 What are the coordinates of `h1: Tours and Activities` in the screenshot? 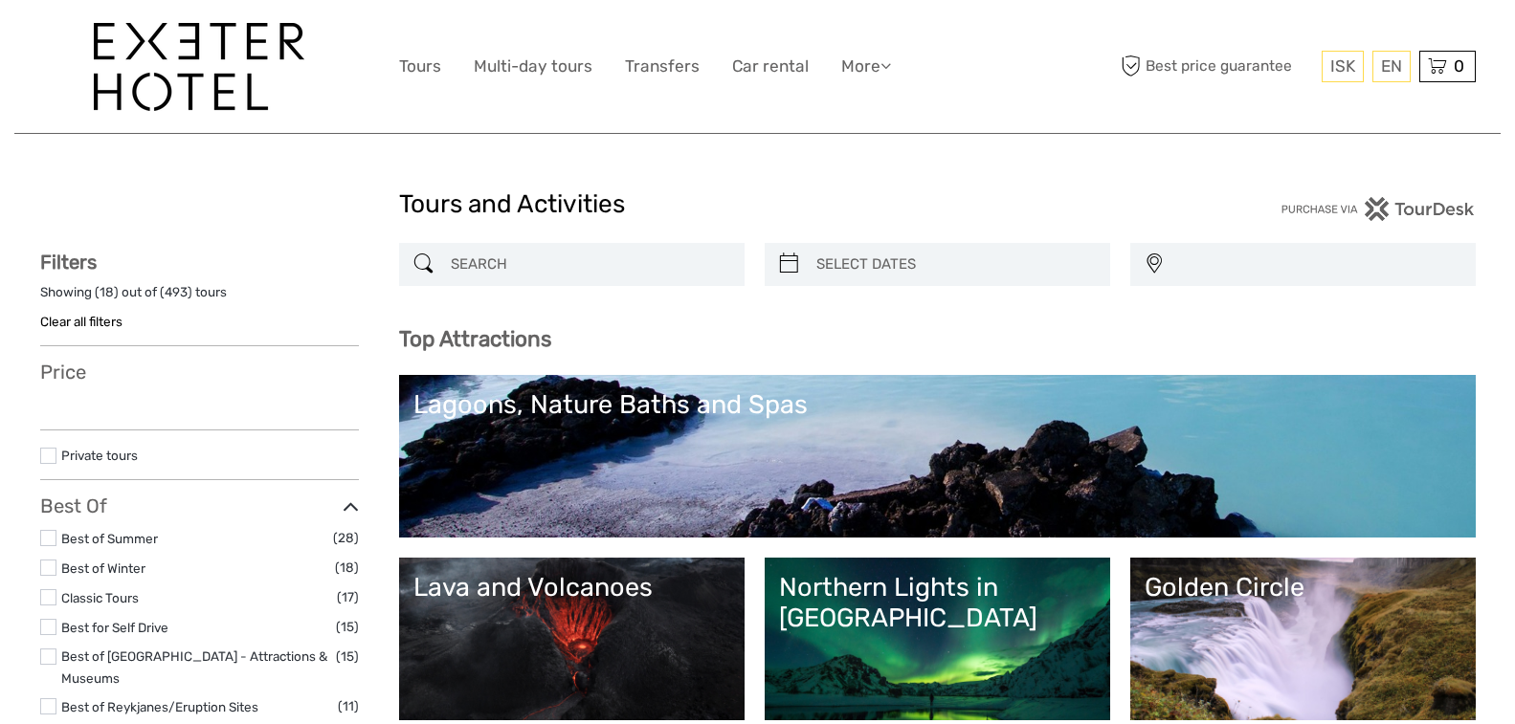 It's located at (758, 205).